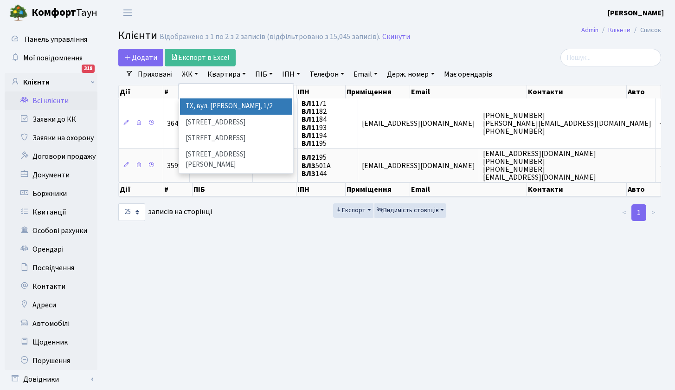  What do you see at coordinates (51, 101) in the screenshot?
I see `a: Всі клієнти` at bounding box center [51, 101].